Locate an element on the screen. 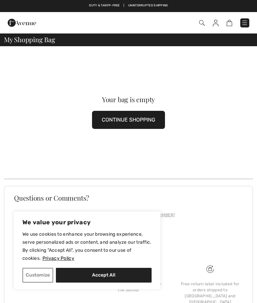 The height and width of the screenshot is (303, 257). img: 1ère Avenue is located at coordinates (22, 23).